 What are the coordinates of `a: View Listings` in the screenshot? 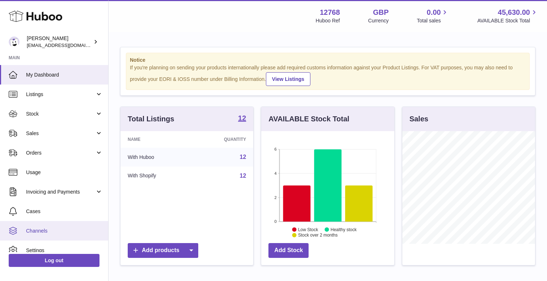 It's located at (288, 79).